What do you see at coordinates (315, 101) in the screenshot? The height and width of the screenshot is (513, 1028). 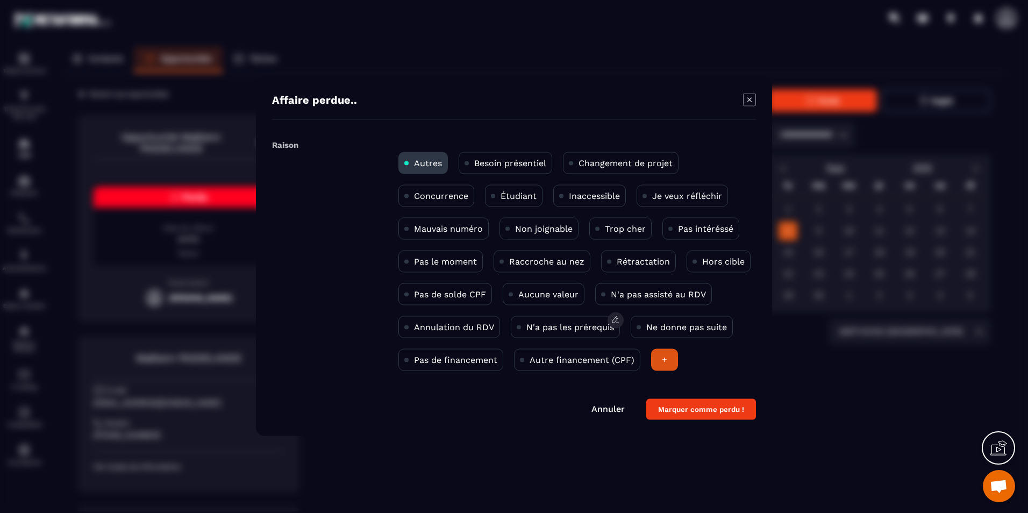 I see `h4: Affaire perdue..` at bounding box center [315, 101].